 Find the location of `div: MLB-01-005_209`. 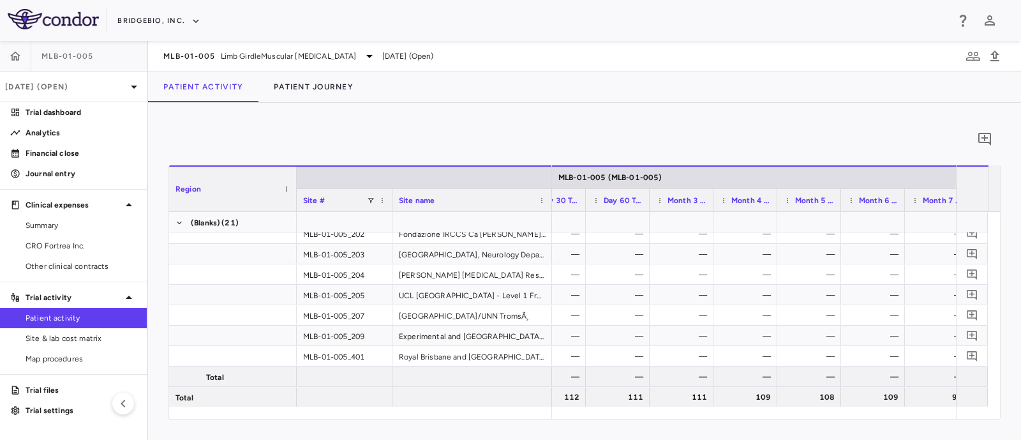

div: MLB-01-005_209 is located at coordinates (345, 335).